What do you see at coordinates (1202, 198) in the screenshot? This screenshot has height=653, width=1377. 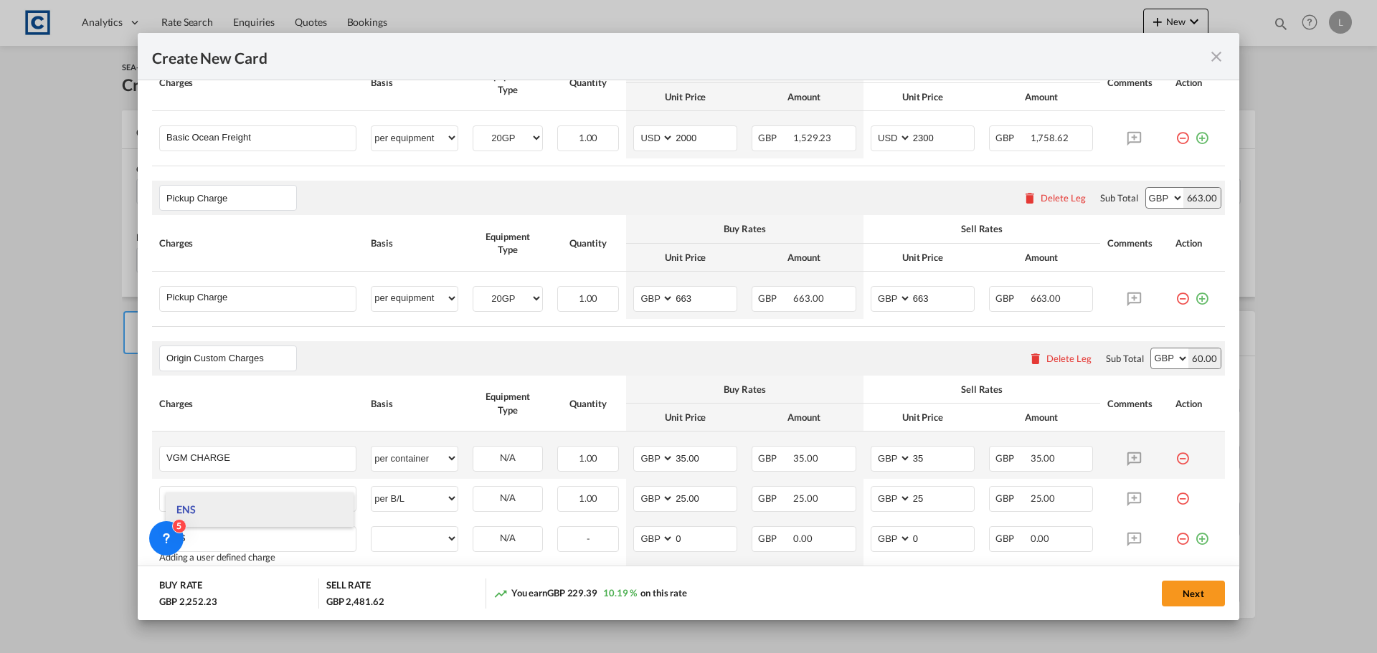 I see `div: 663.00` at bounding box center [1202, 198].